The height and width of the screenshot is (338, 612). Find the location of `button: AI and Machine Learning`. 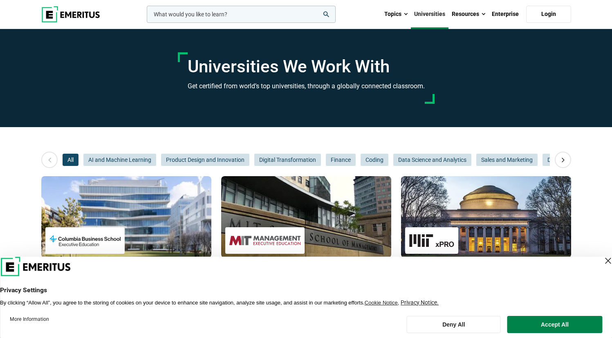

button: AI and Machine Learning is located at coordinates (120, 160).